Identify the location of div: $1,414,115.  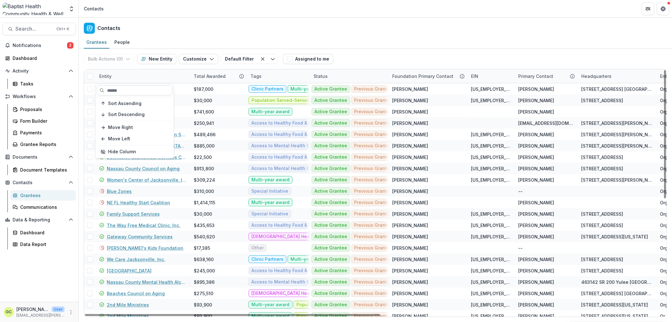
(205, 202).